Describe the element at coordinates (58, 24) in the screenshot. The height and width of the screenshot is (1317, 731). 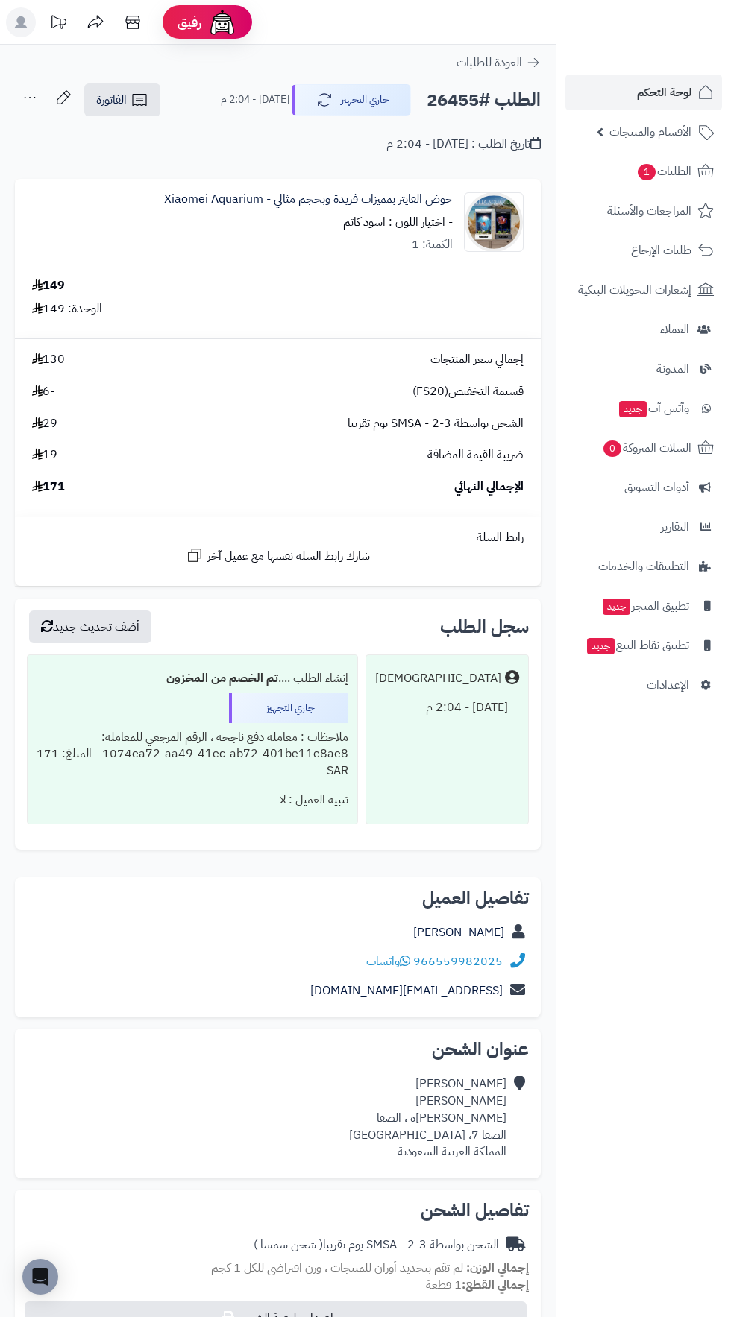
I see `a: تحديثات المنصة` at that location.